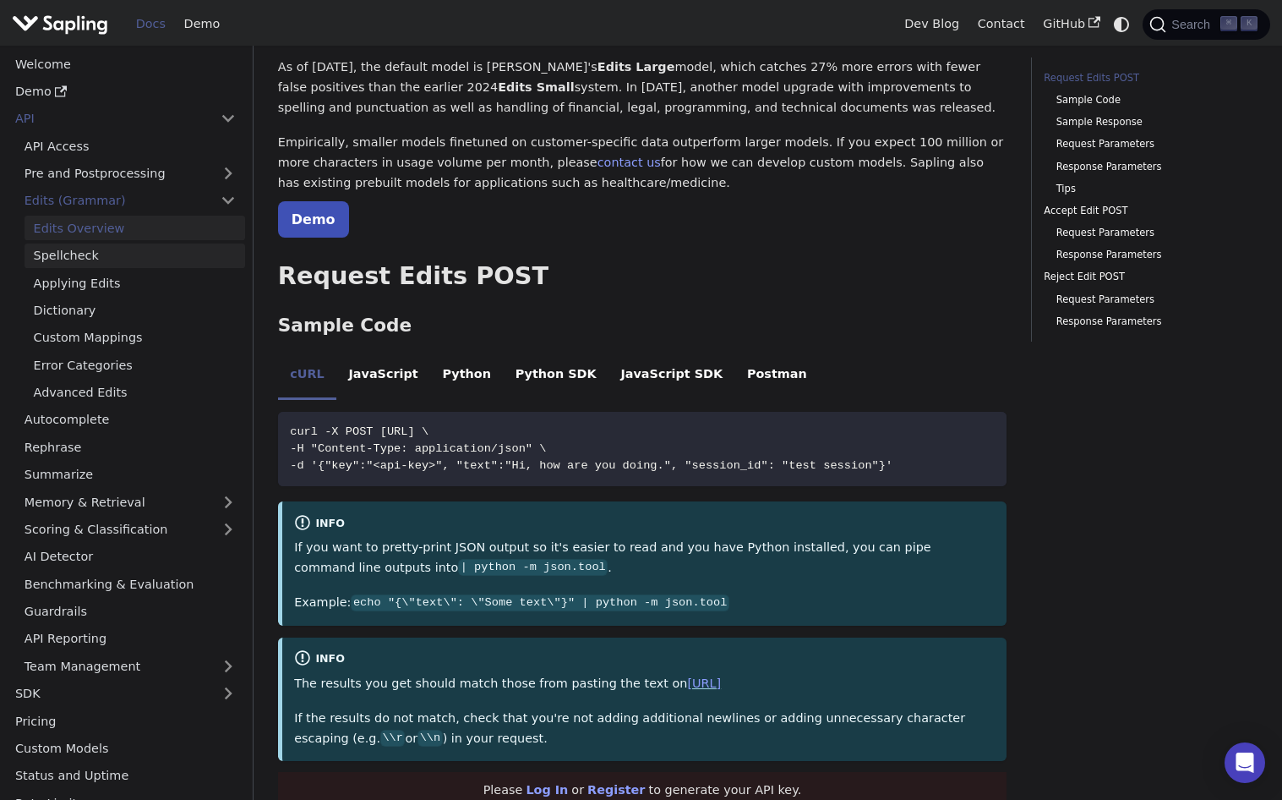  I want to click on a: API, so click(108, 118).